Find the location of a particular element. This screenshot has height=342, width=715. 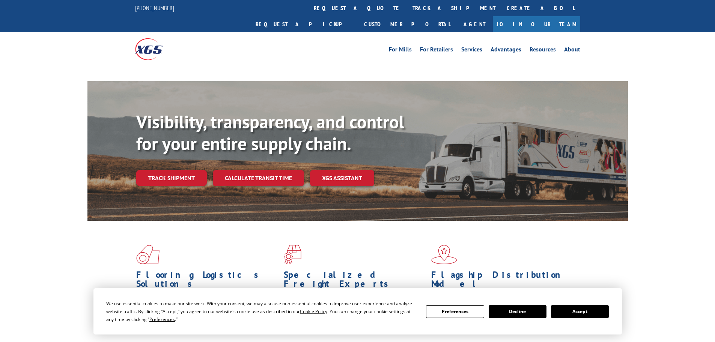

a: Join Our Team is located at coordinates (536, 24).